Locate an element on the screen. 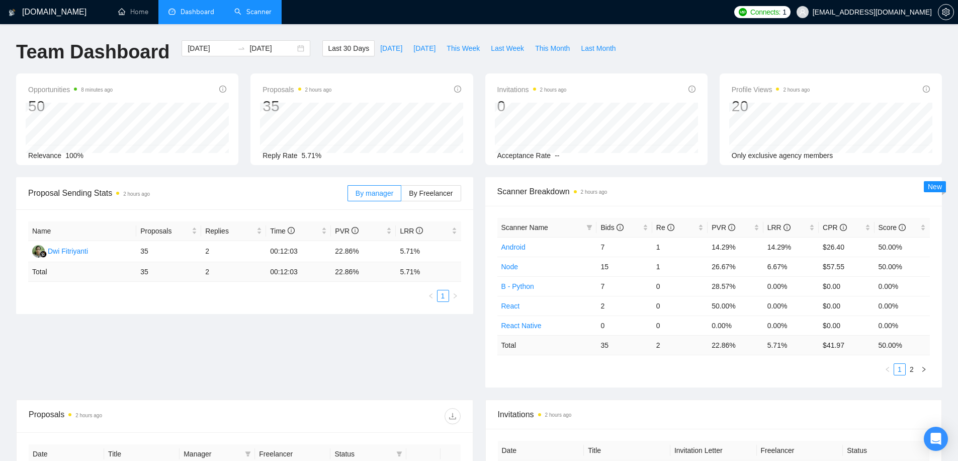 This screenshot has width=958, height=461. div: 20 is located at coordinates (771, 106).